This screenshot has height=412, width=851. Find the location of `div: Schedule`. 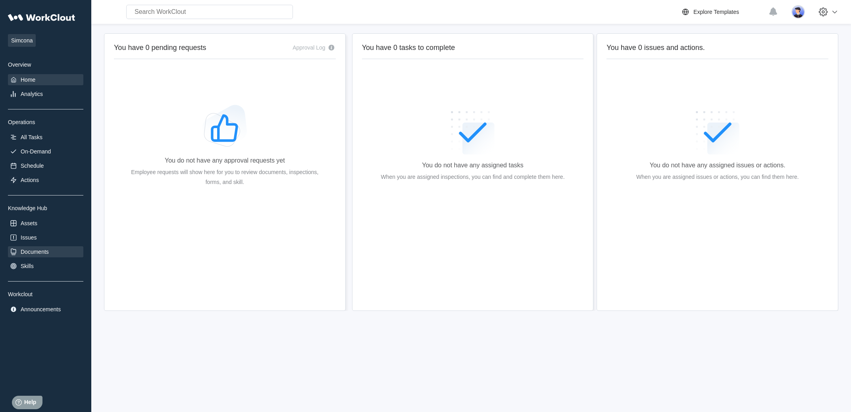

div: Schedule is located at coordinates (32, 166).